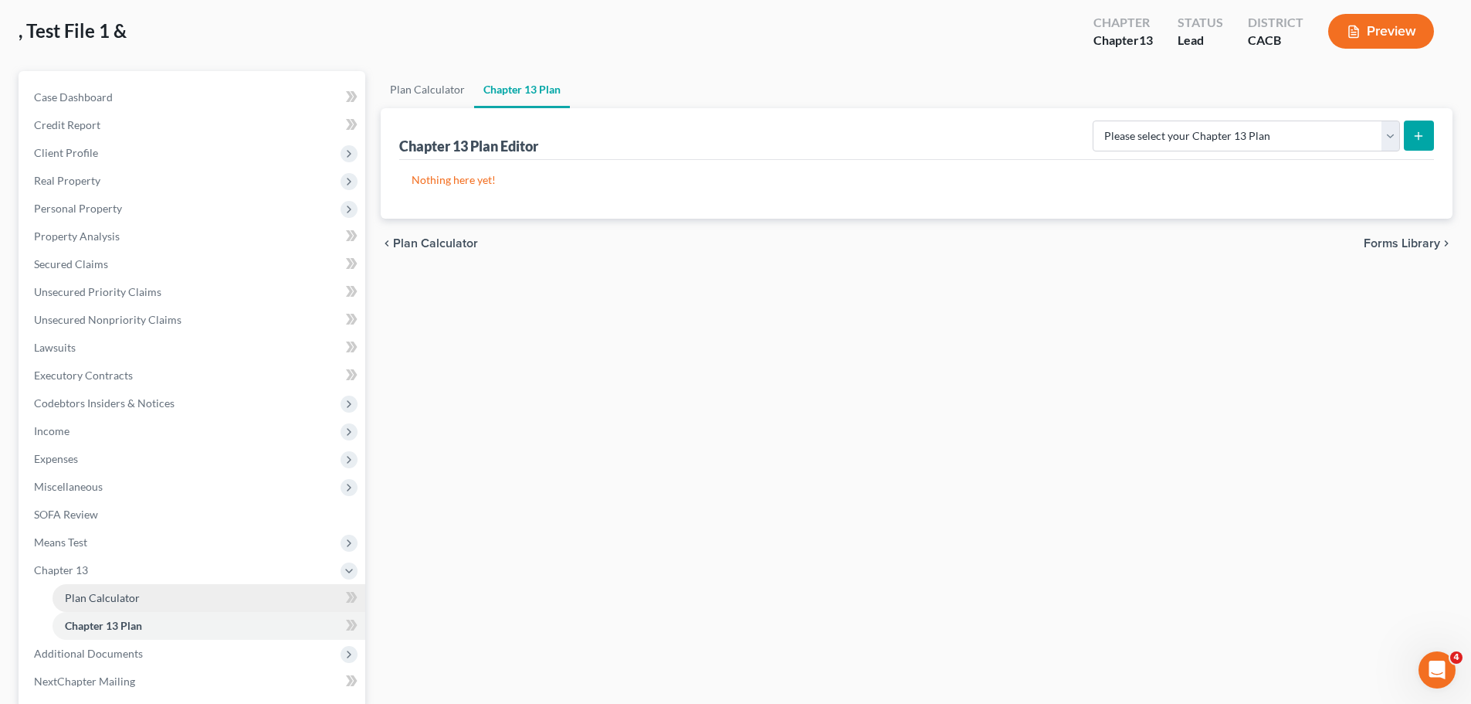  I want to click on div: Chapter 13 Plan Editor, so click(469, 146).